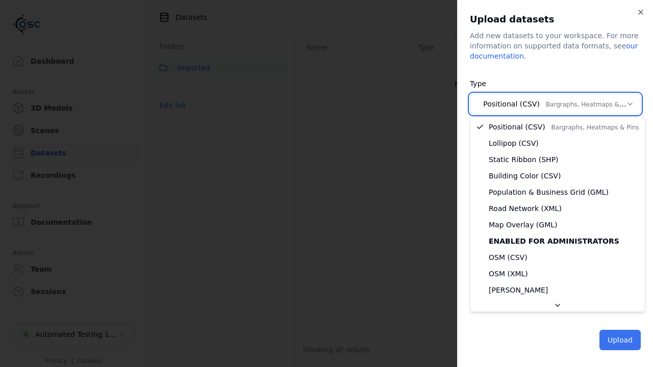 The image size is (653, 367). Describe the element at coordinates (595, 127) in the screenshot. I see `span: Bargraphs, Heatmaps & Pins` at that location.